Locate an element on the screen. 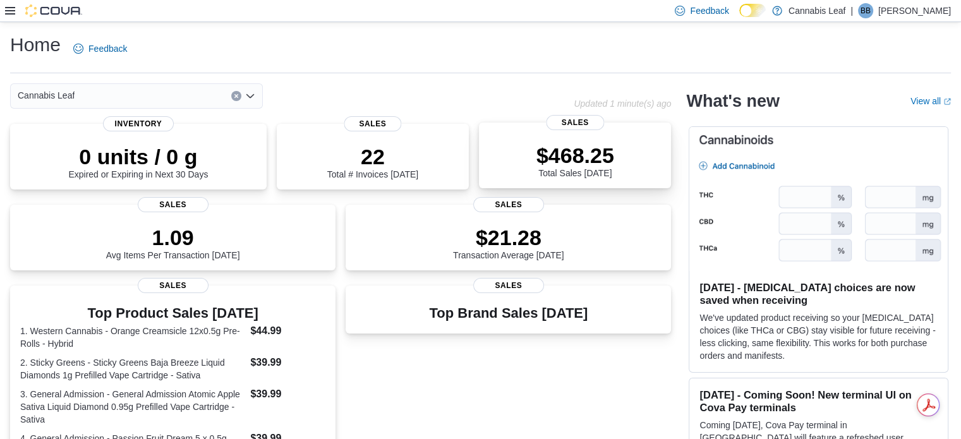  dd: $44.99 is located at coordinates (287, 331).